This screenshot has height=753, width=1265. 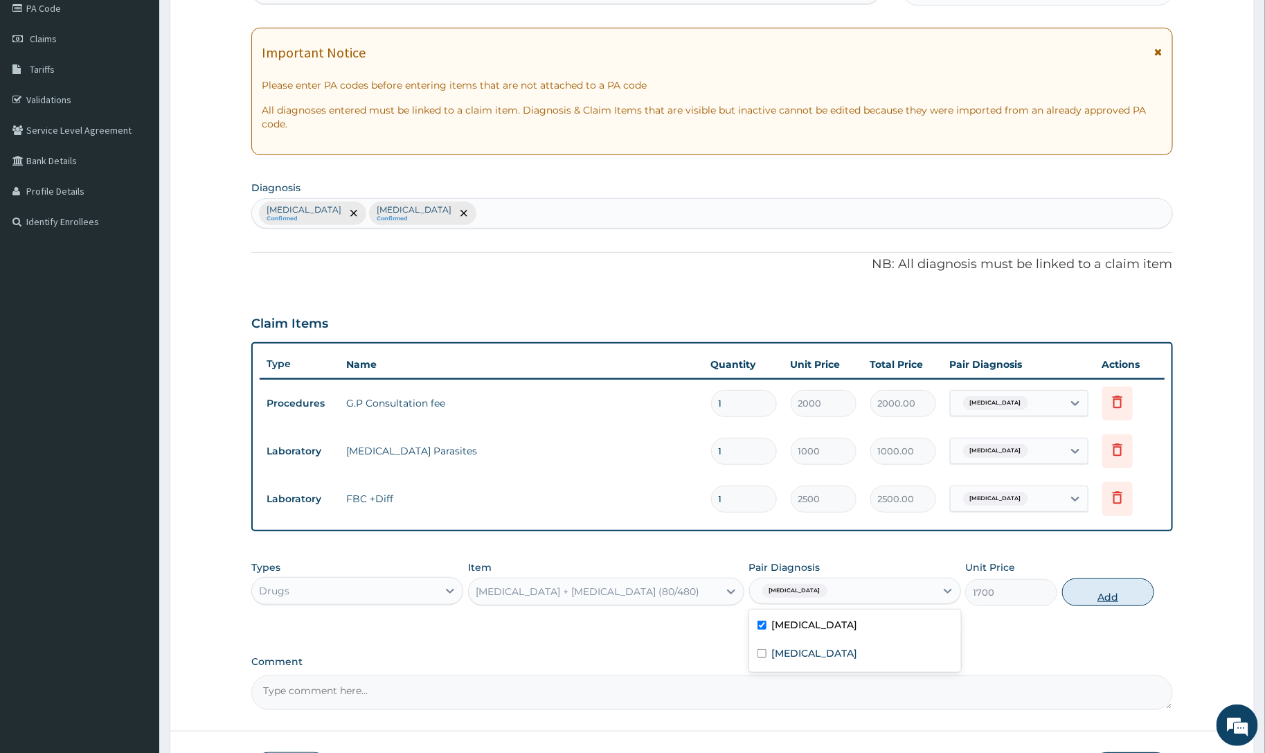 I want to click on div: Minimize live chat window, so click(x=244, y=24).